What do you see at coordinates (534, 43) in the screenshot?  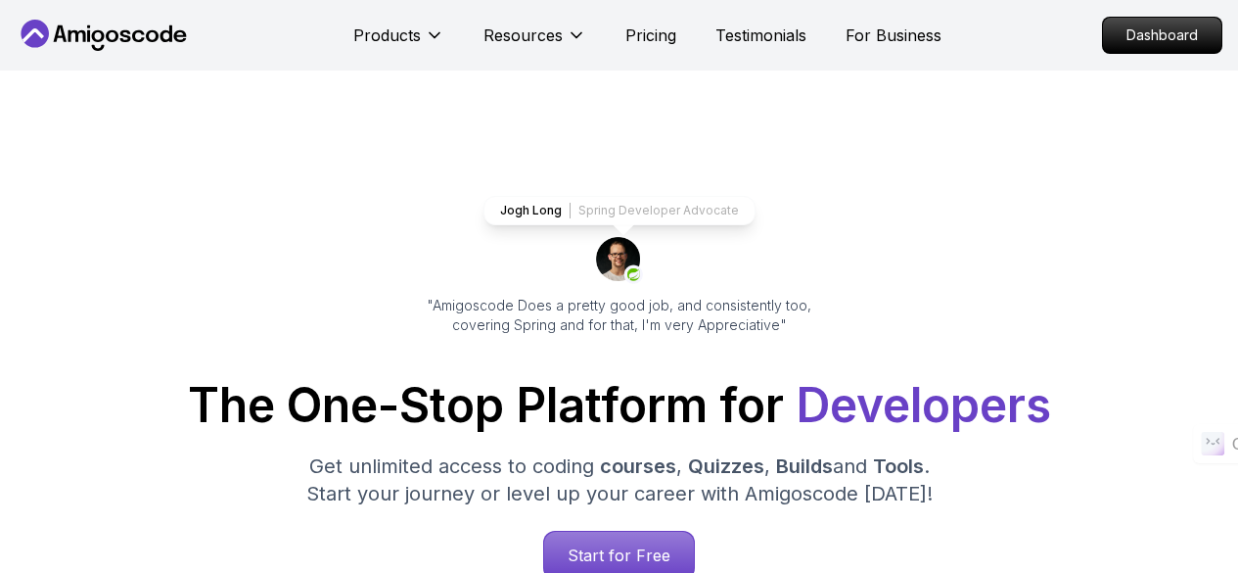 I see `button: Resources` at bounding box center [534, 43].